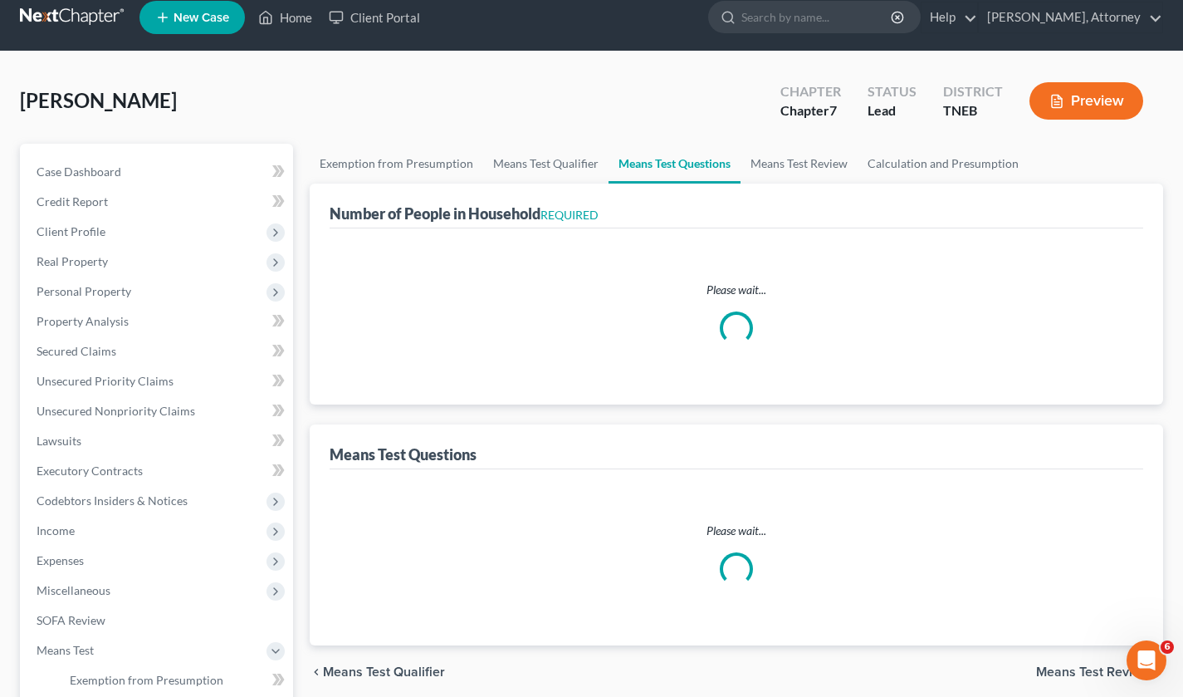 This screenshot has height=697, width=1183. What do you see at coordinates (158, 471) in the screenshot?
I see `a: Executory Contracts` at bounding box center [158, 471].